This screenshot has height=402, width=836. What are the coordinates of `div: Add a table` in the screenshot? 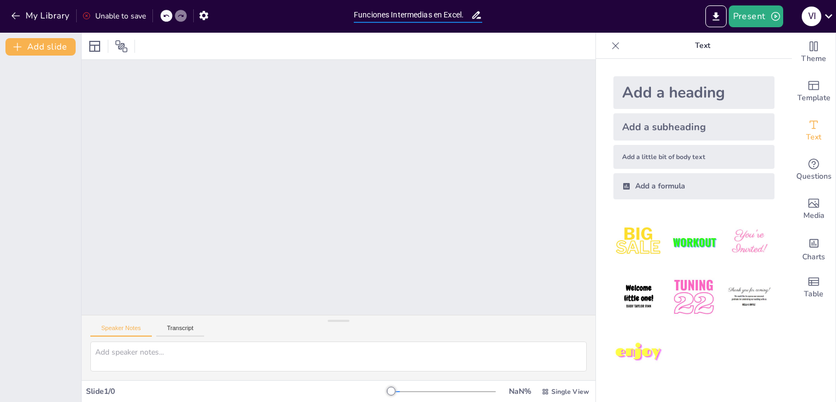 It's located at (813, 287).